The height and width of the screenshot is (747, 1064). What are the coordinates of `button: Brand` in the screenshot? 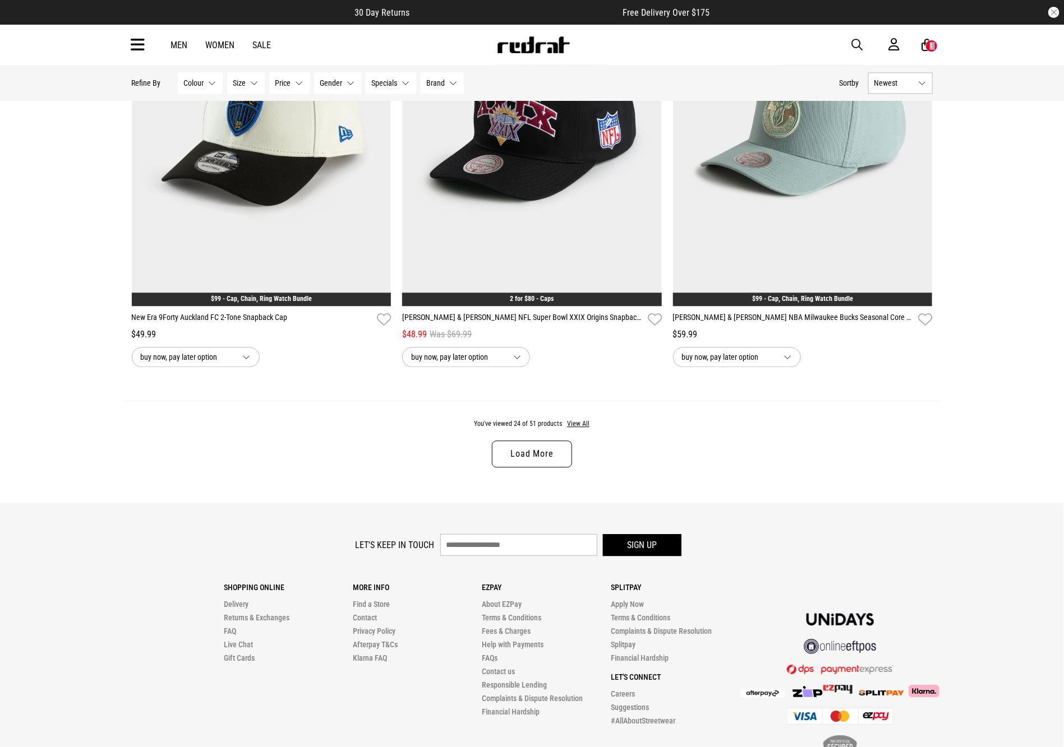 It's located at (442, 83).